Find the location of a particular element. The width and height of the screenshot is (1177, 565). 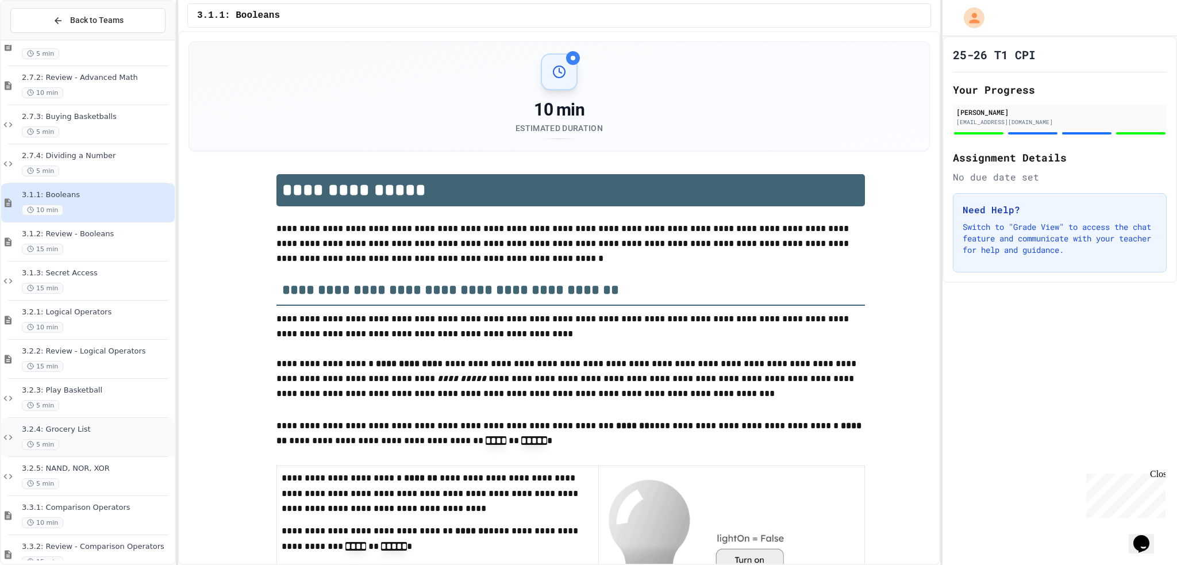

span: 3.1.2: Review - Booleans is located at coordinates (97, 234).